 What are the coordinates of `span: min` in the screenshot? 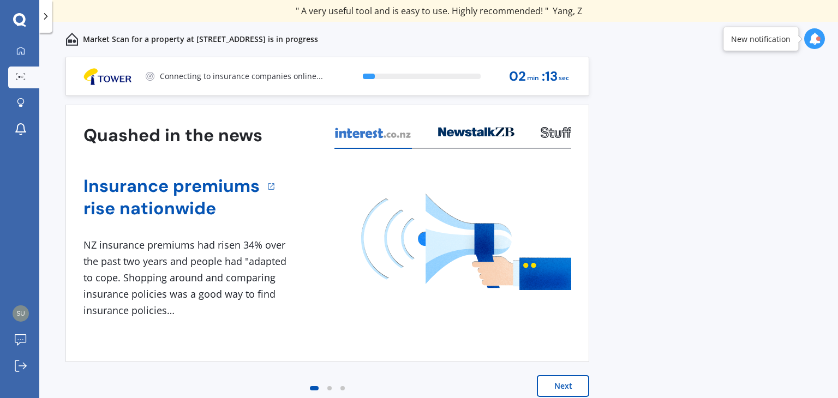 It's located at (533, 78).